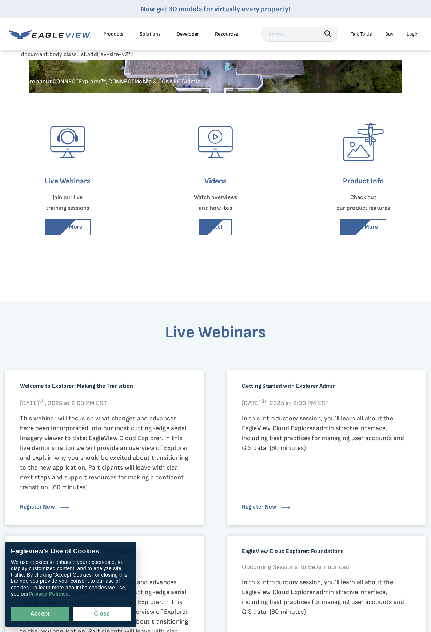  I want to click on div: Resources, so click(227, 34).